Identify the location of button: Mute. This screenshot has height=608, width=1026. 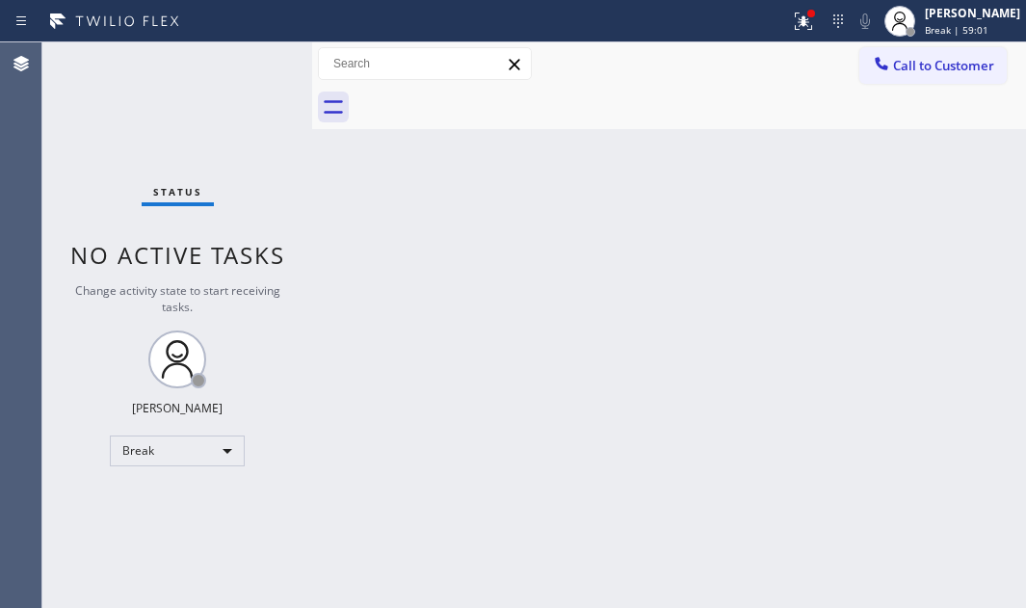
(865, 21).